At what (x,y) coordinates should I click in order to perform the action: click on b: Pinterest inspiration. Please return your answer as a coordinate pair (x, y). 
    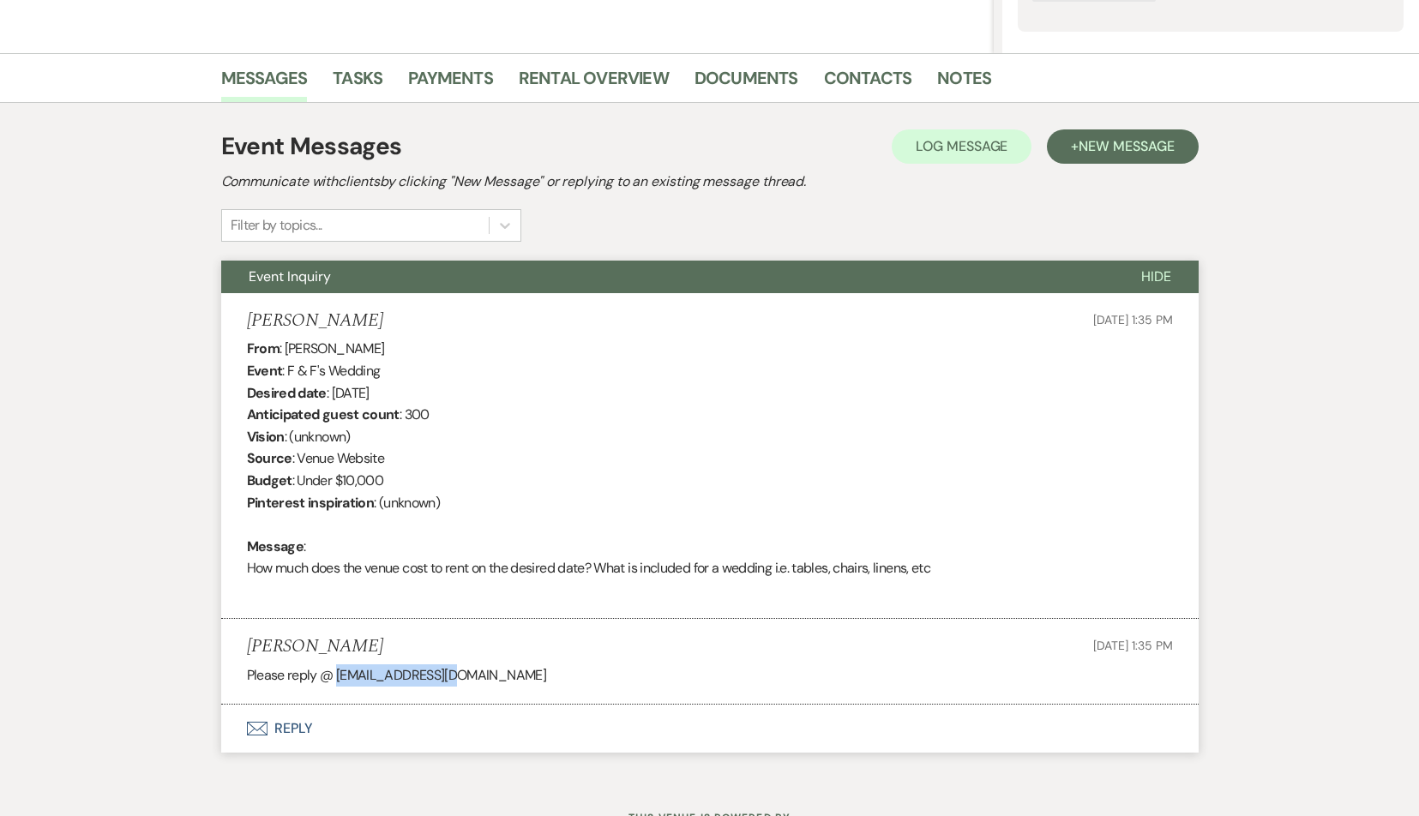
    Looking at the image, I should click on (310, 502).